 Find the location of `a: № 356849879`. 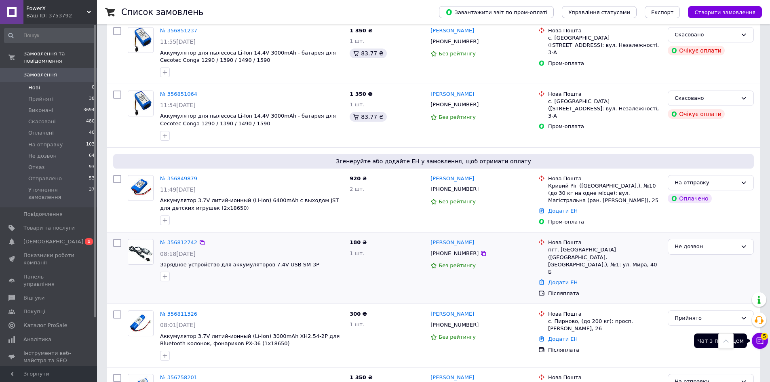

a: № 356849879 is located at coordinates (179, 178).